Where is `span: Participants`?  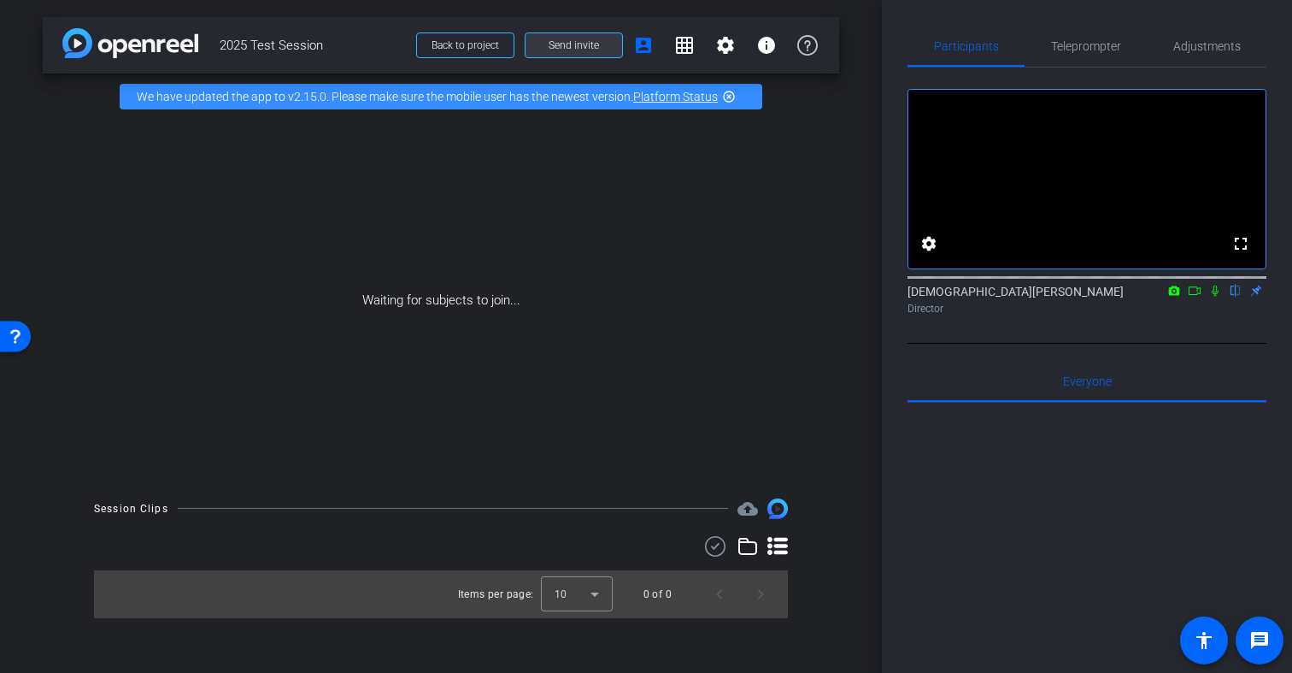
span: Participants is located at coordinates (967, 46).